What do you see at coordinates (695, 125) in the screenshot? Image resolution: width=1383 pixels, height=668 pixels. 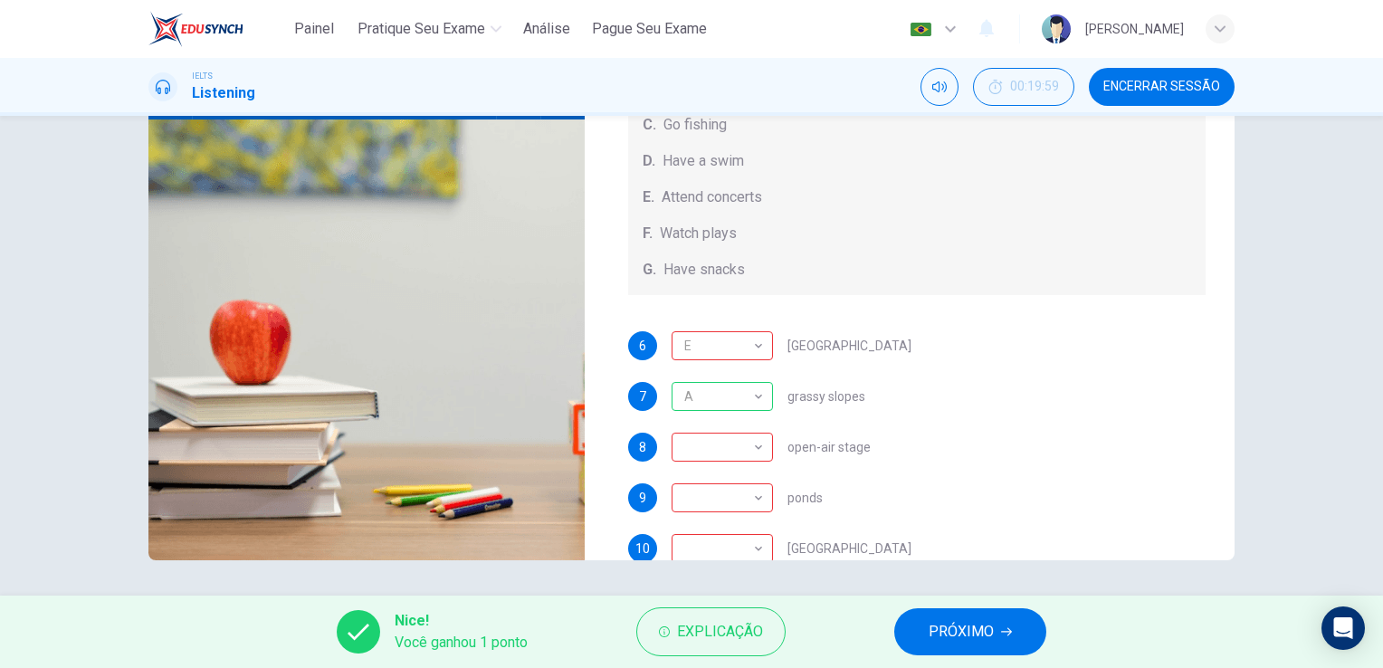 I see `span: Go fishing` at bounding box center [695, 125].